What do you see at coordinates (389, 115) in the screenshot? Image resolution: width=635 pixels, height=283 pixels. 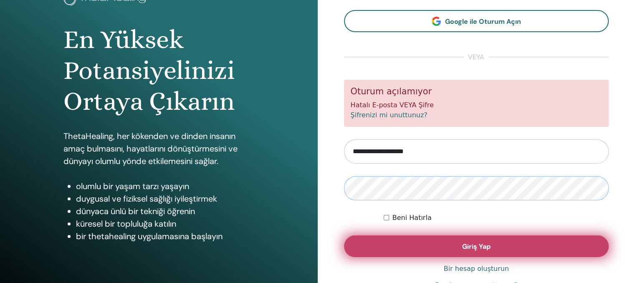 I see `font: Şifrenizi mi unuttunuz?` at bounding box center [389, 115].